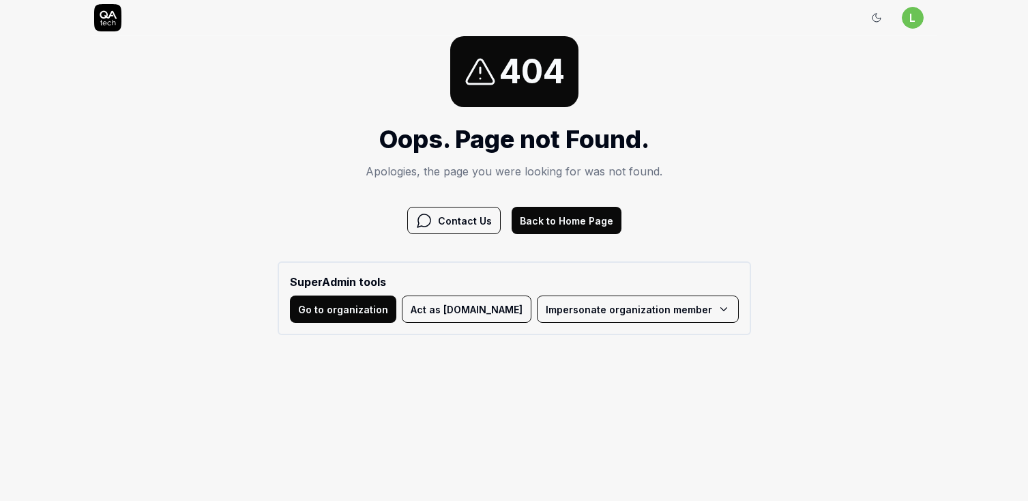  I want to click on button: Contact Us, so click(454, 220).